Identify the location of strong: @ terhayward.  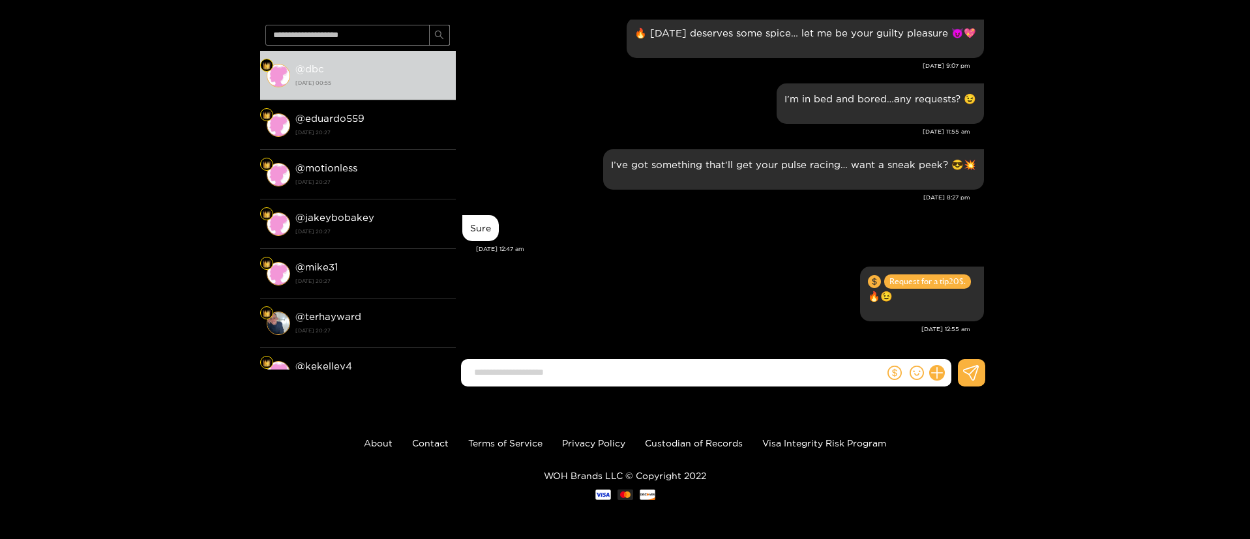
(328, 316).